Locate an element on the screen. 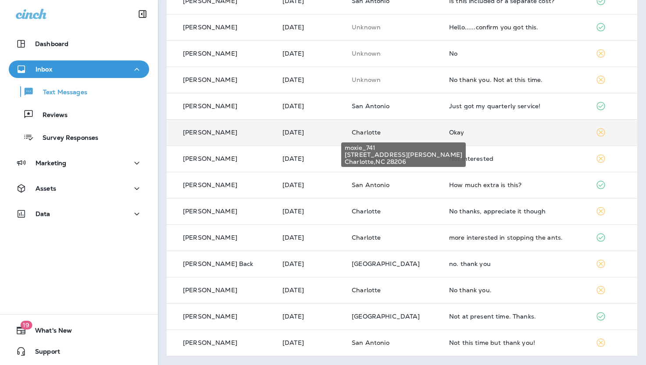 Image resolution: width=646 pixels, height=365 pixels. div: Just got my quarterly service! is located at coordinates (515, 106).